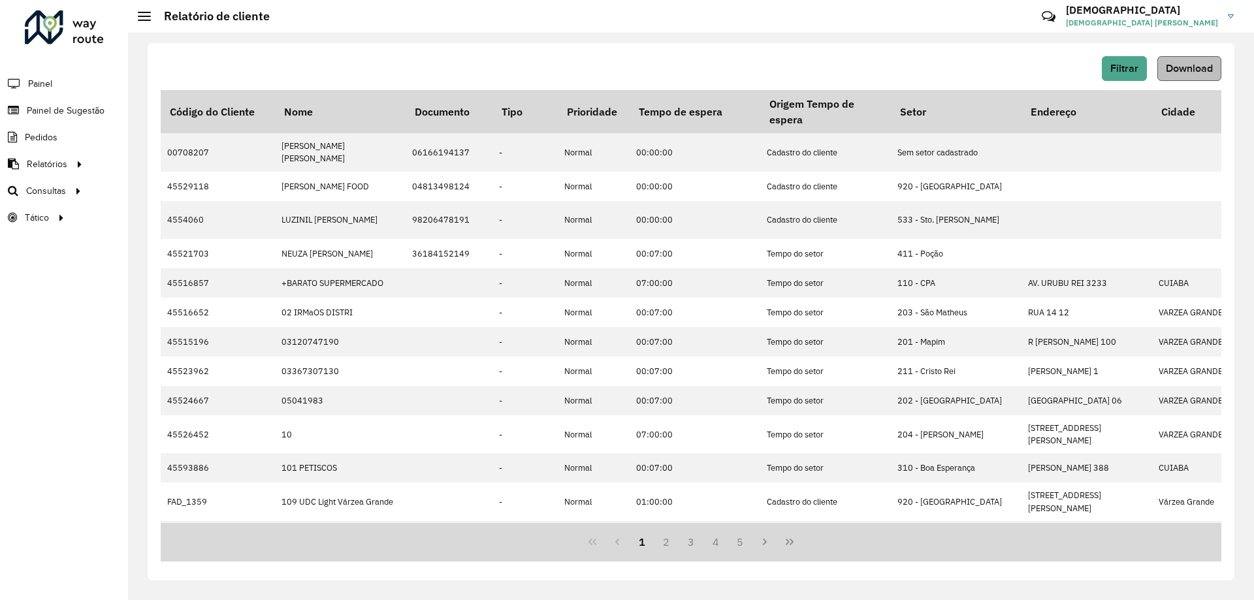 This screenshot has width=1254, height=600. Describe the element at coordinates (47, 164) in the screenshot. I see `span: Relatórios` at that location.